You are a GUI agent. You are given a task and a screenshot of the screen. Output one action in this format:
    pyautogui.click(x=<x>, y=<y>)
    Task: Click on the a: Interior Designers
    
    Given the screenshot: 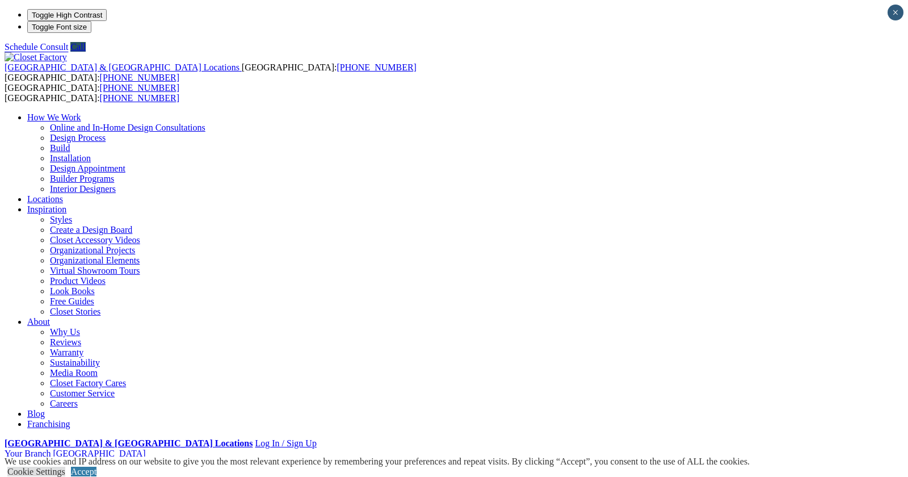 What is the action you would take?
    pyautogui.click(x=83, y=188)
    